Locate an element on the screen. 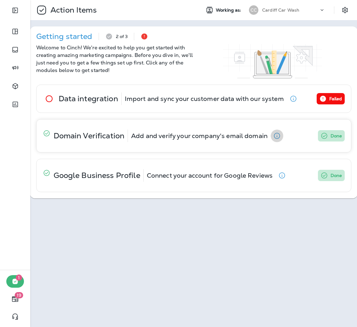 This screenshot has width=357, height=327. div: CC is located at coordinates (253, 10).